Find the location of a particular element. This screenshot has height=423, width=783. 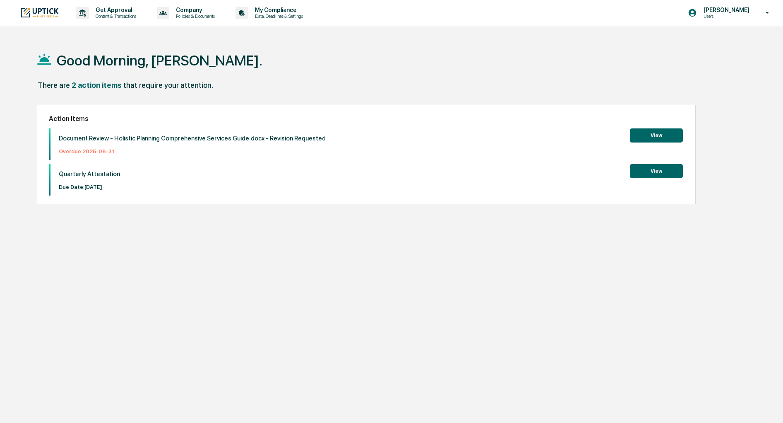

p: Policies & Documents is located at coordinates (194, 16).